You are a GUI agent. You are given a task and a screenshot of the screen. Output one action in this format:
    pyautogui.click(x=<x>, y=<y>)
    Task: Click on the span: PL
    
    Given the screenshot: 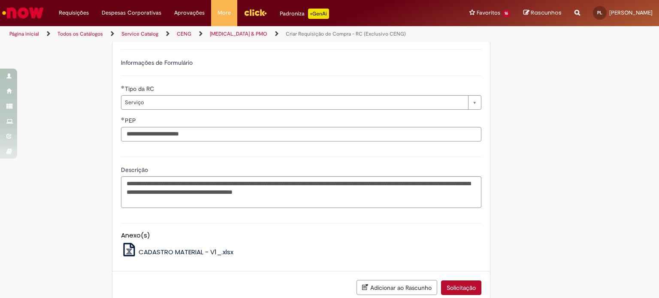 What is the action you would take?
    pyautogui.click(x=600, y=12)
    